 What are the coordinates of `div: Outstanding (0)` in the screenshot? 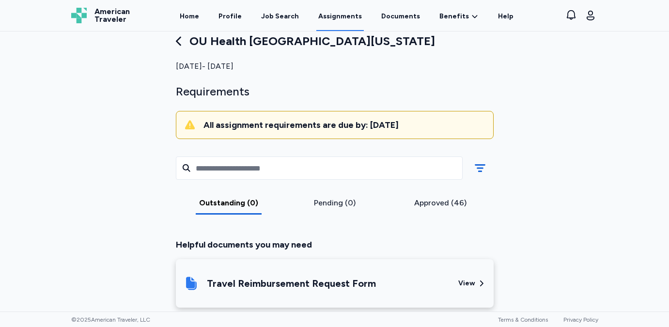 It's located at (229, 203).